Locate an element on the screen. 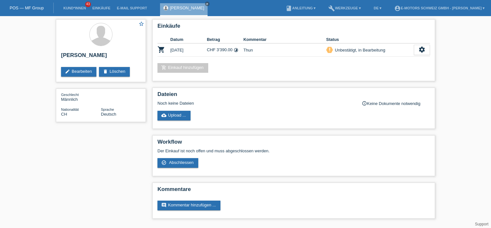 The width and height of the screenshot is (491, 228). span: Geschlecht is located at coordinates (70, 95).